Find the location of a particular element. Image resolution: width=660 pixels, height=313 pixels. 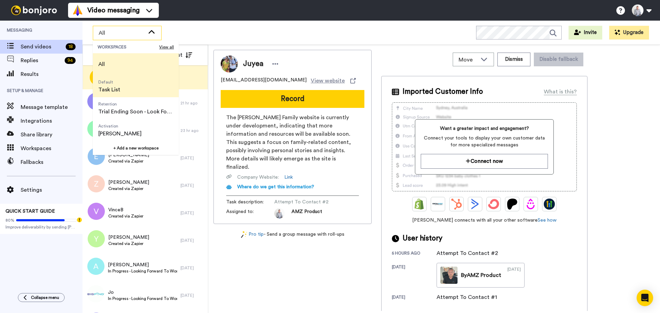

span: View website is located at coordinates (328, 81).